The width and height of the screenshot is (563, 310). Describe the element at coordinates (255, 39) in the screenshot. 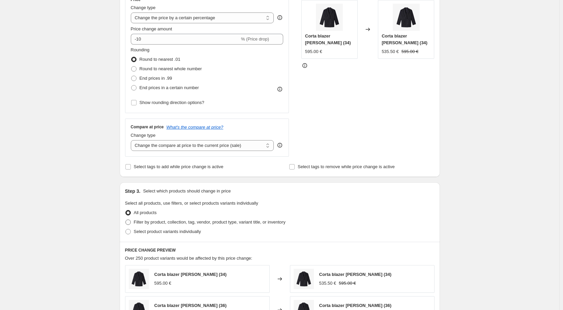

I see `span: % (Price drop)` at that location.